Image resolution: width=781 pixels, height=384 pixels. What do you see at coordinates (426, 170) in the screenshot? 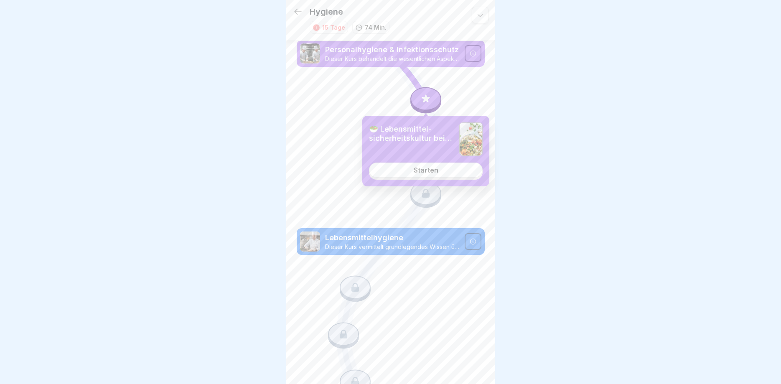
I see `a: Starten` at bounding box center [426, 170].